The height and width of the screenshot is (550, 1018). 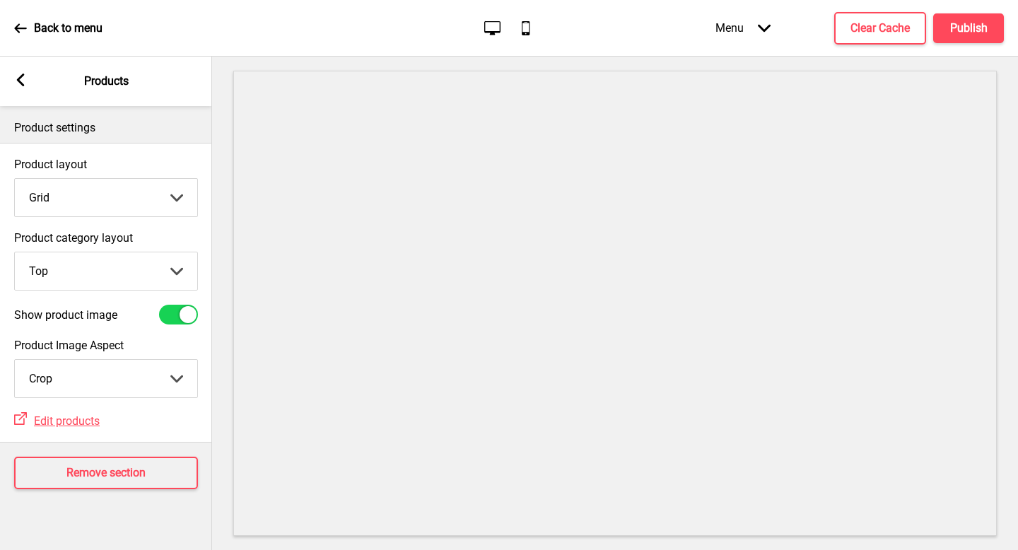 What do you see at coordinates (880, 28) in the screenshot?
I see `h4: Clear Cache` at bounding box center [880, 28].